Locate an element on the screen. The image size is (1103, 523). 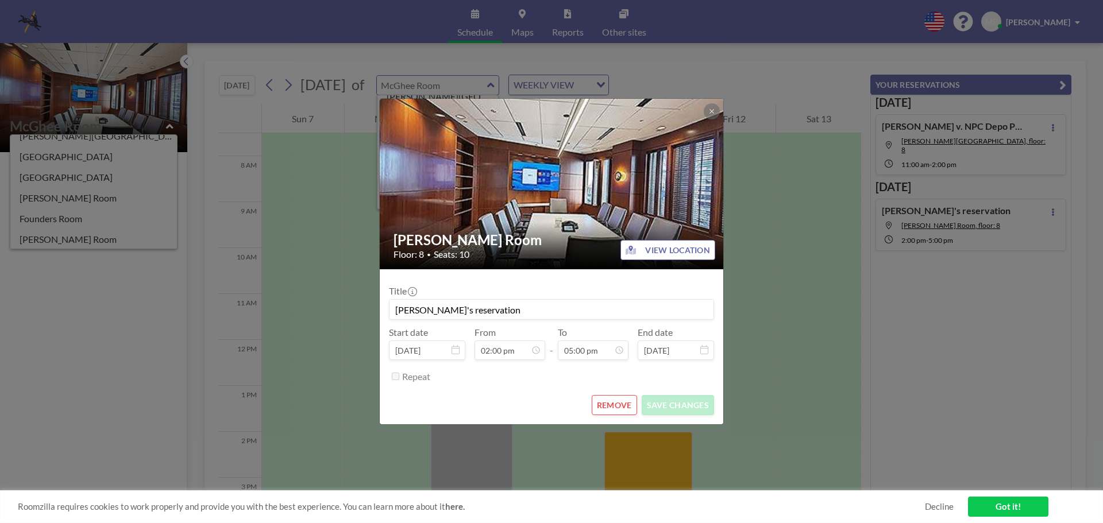
input: (No title) is located at coordinates (551, 310).